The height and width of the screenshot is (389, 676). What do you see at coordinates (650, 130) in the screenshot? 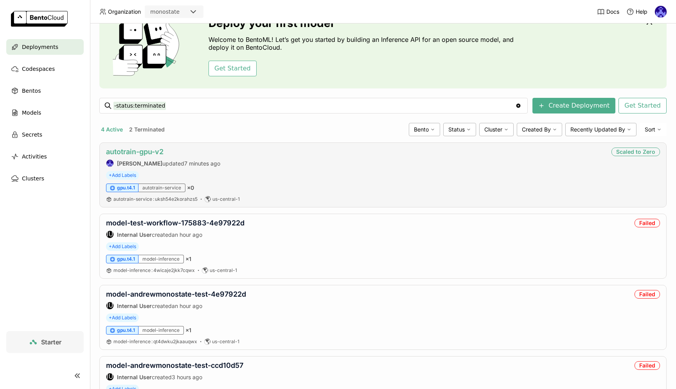
I see `span: Sort` at bounding box center [650, 130].